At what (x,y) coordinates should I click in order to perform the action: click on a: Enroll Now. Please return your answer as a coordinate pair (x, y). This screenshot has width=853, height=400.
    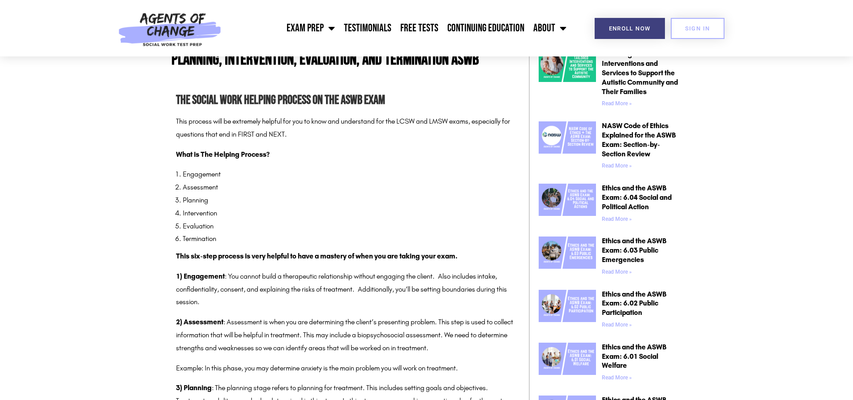
    Looking at the image, I should click on (629, 28).